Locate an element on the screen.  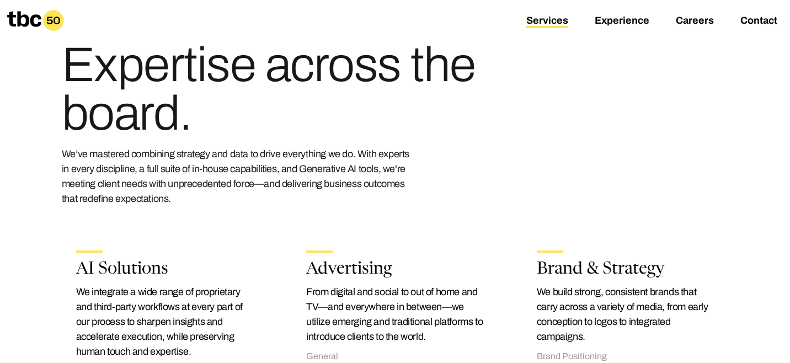
p: We build strong, consistent brands that carry across a variety of media, from early conception to... is located at coordinates (625, 314).